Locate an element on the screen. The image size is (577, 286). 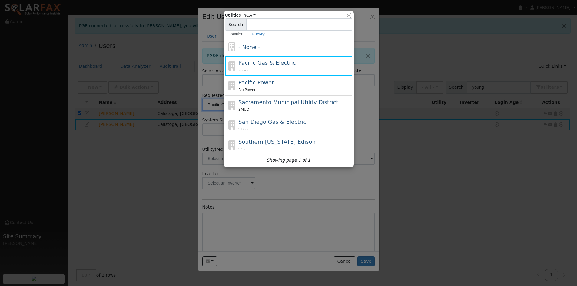
span: Sacramento Municipal Utility District is located at coordinates (288, 102).